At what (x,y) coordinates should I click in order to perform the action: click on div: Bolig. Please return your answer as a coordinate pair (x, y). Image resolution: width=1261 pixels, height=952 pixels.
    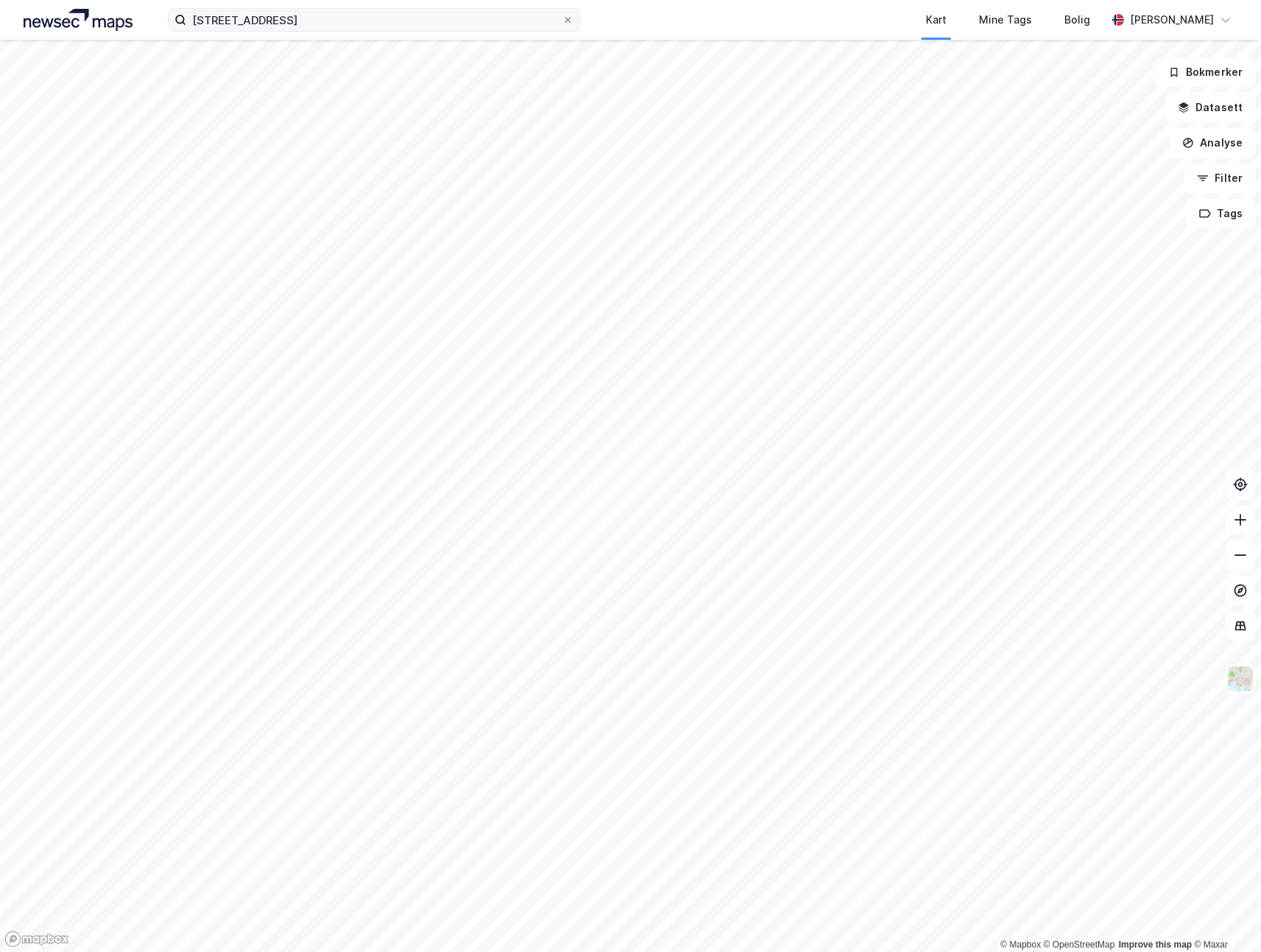
    Looking at the image, I should click on (1077, 20).